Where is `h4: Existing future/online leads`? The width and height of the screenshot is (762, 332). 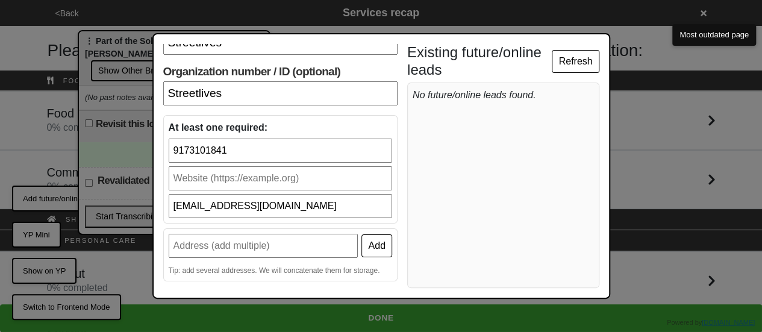
h4: Existing future/online leads is located at coordinates (480, 61).